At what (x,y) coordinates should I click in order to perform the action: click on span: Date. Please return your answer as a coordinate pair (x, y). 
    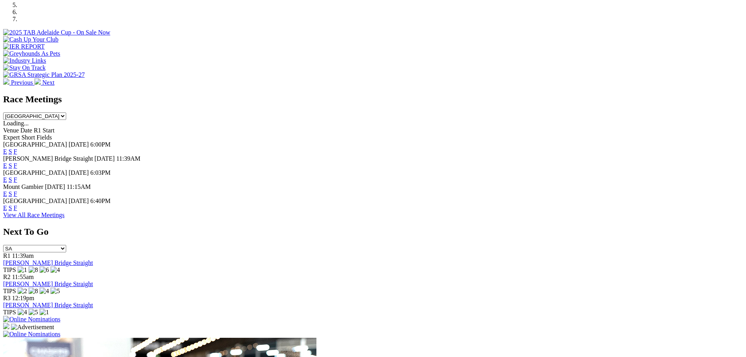
    Looking at the image, I should click on (26, 130).